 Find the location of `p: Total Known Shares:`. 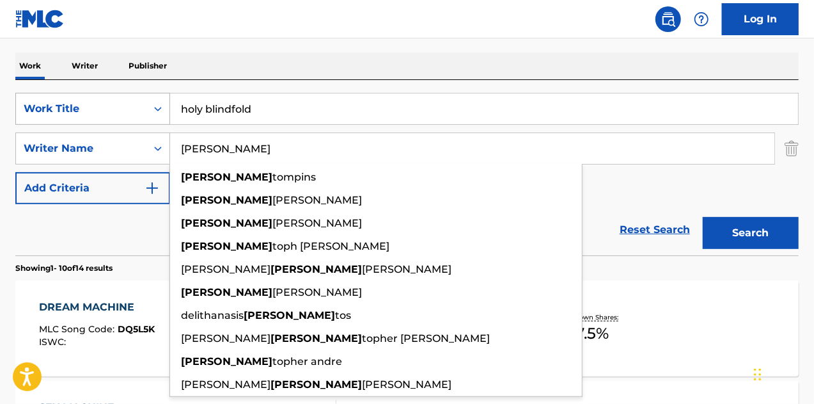

p: Total Known Shares: is located at coordinates (588, 317).